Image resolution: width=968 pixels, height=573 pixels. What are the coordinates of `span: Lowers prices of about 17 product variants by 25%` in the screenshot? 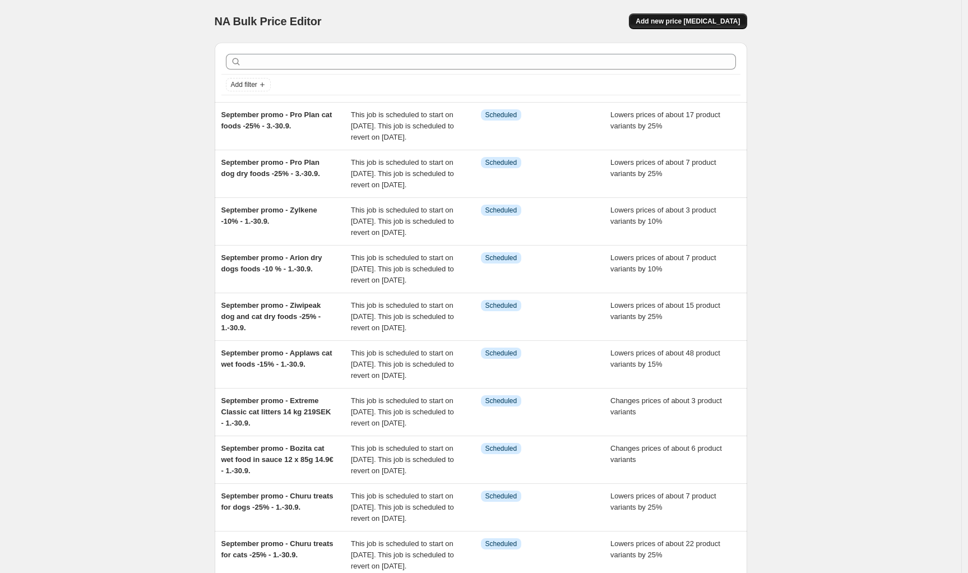 It's located at (665, 120).